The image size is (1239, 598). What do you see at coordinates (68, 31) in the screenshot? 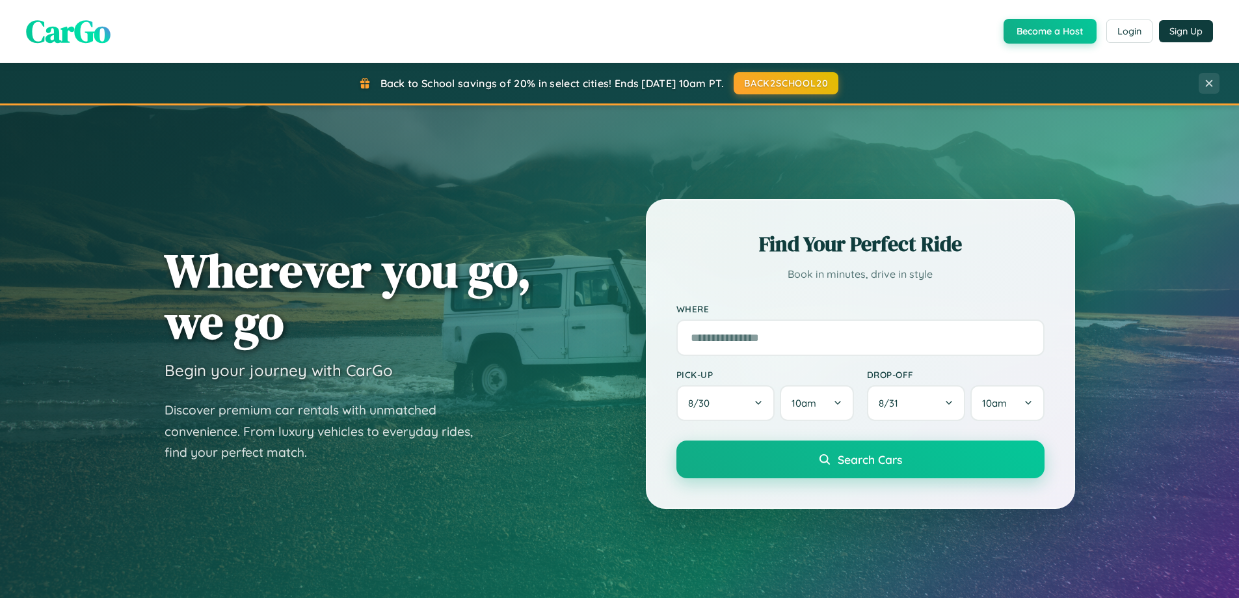
I see `span: CarGo` at bounding box center [68, 31].